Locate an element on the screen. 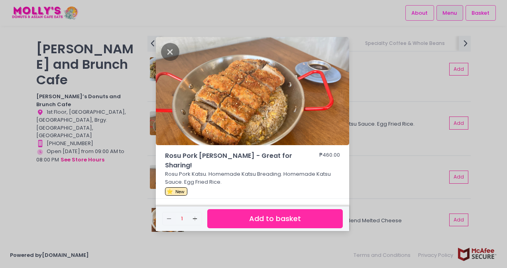 This screenshot has width=507, height=268. div: ₱460.00 is located at coordinates (329, 161).